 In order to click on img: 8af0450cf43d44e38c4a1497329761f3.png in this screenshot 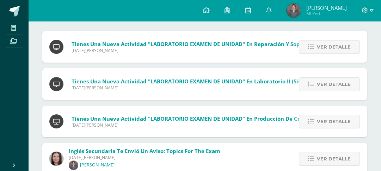, I will do `click(56, 159)`.